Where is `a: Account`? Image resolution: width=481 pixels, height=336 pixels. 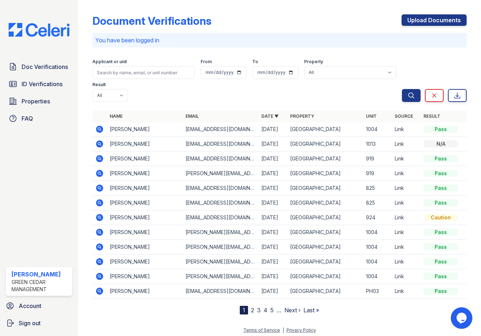
a: Account is located at coordinates (39, 306).